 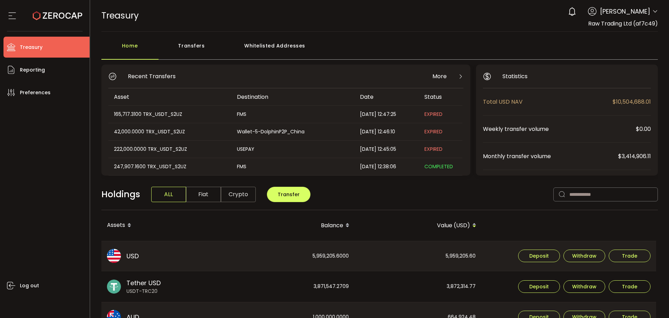 I want to click on div: Chat Widget, so click(x=652, y=301).